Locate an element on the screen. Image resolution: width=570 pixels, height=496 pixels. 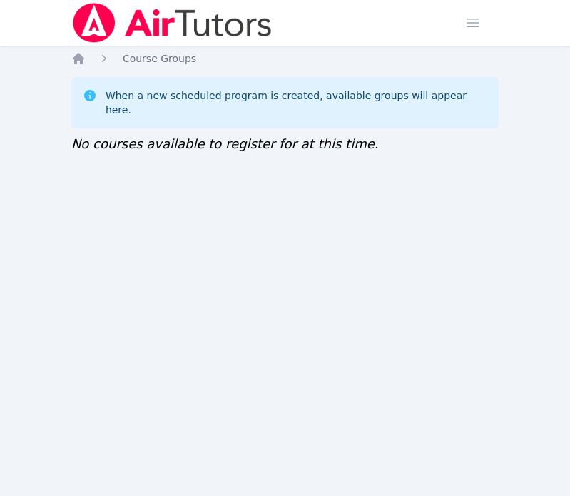
div: When a new scheduled program is created, available groups will appear here. is located at coordinates (296, 103).